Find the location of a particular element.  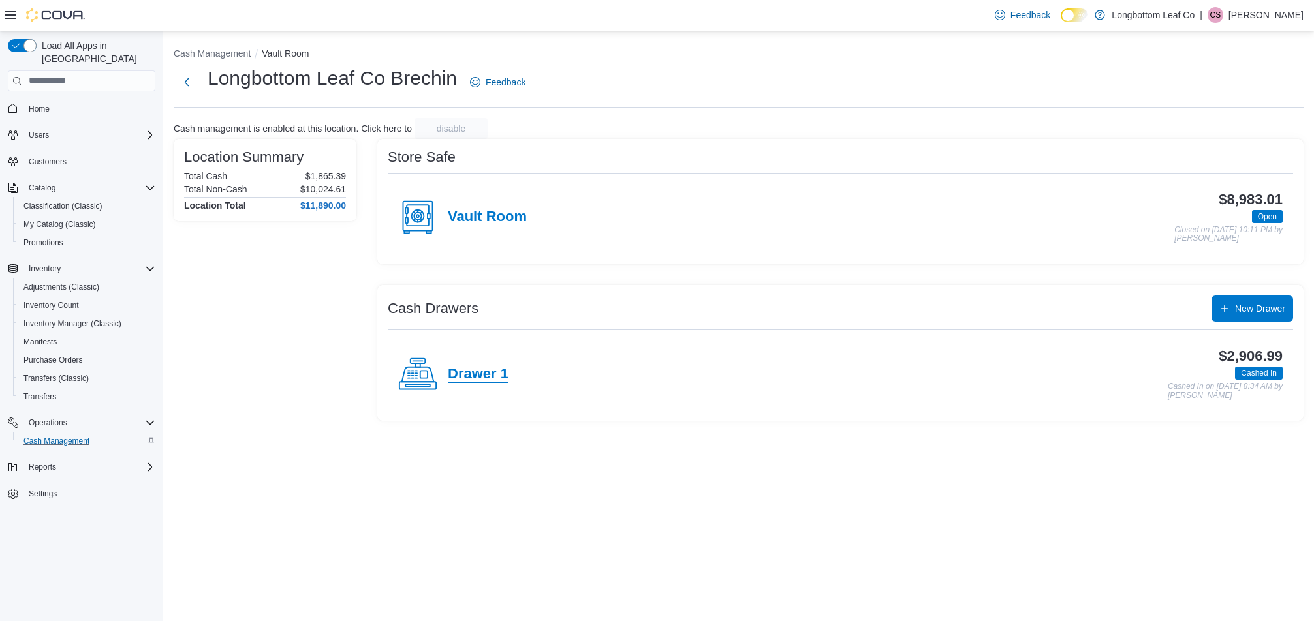

button: Reports is located at coordinates (82, 467).